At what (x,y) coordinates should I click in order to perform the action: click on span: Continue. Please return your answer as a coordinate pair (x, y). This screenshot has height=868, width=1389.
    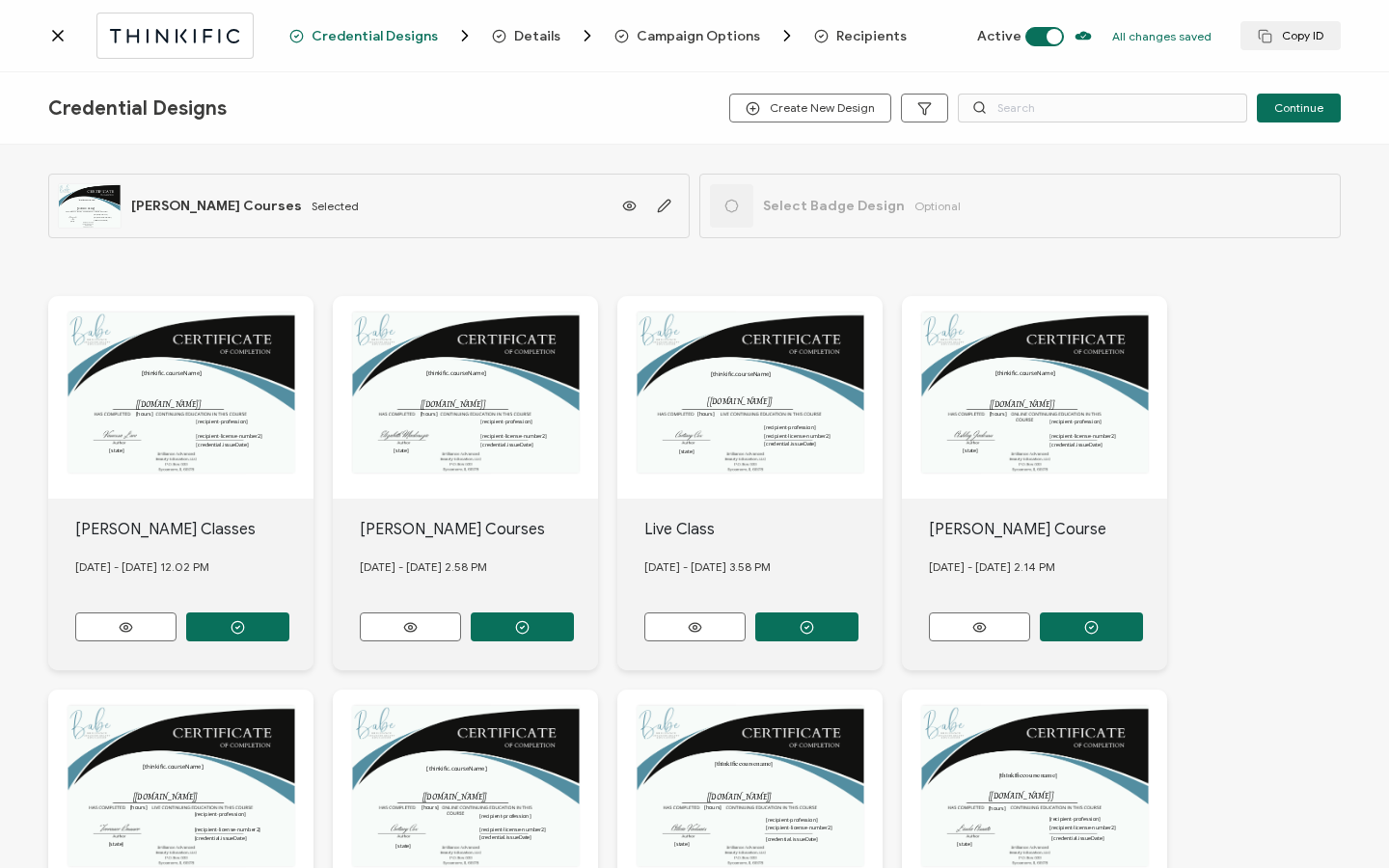
    Looking at the image, I should click on (1298, 108).